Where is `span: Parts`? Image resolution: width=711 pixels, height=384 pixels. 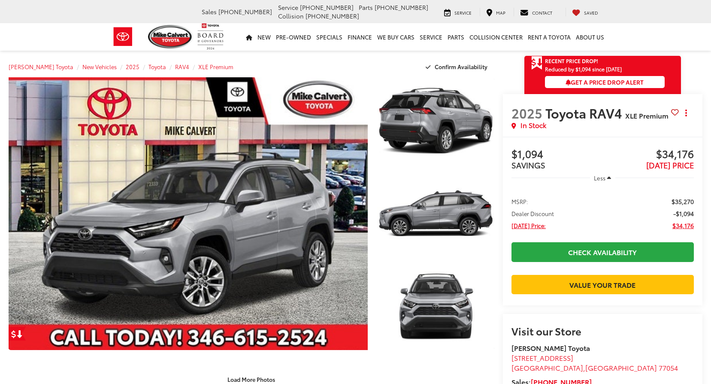 span: Parts is located at coordinates (366, 7).